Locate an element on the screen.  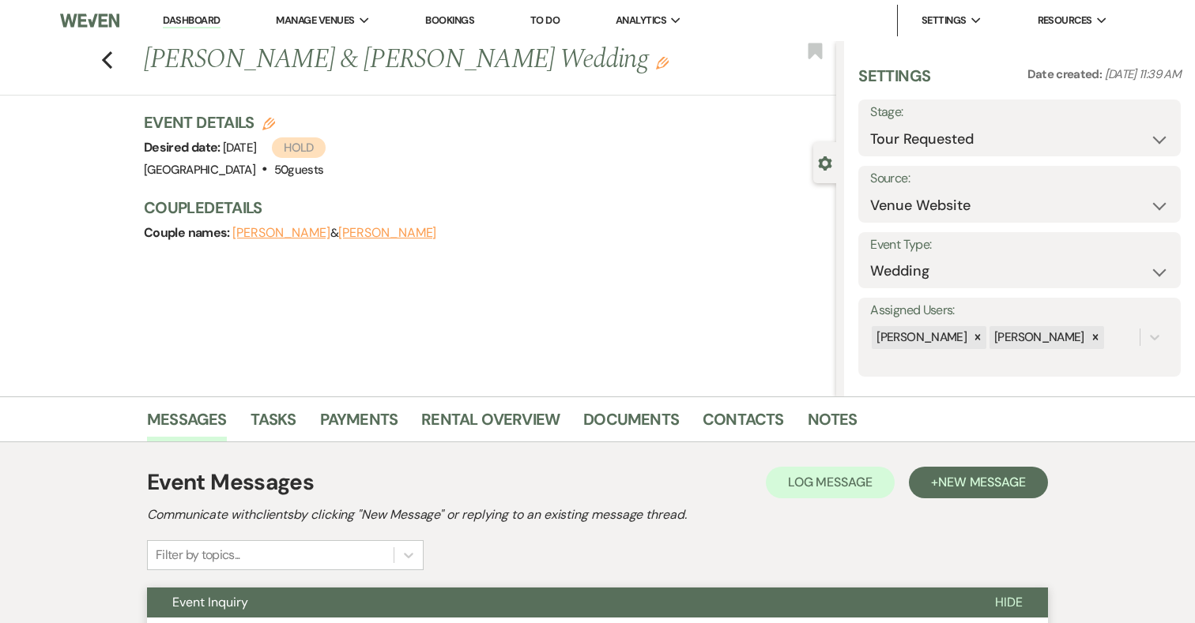
span: Log Message is located at coordinates (830, 482).